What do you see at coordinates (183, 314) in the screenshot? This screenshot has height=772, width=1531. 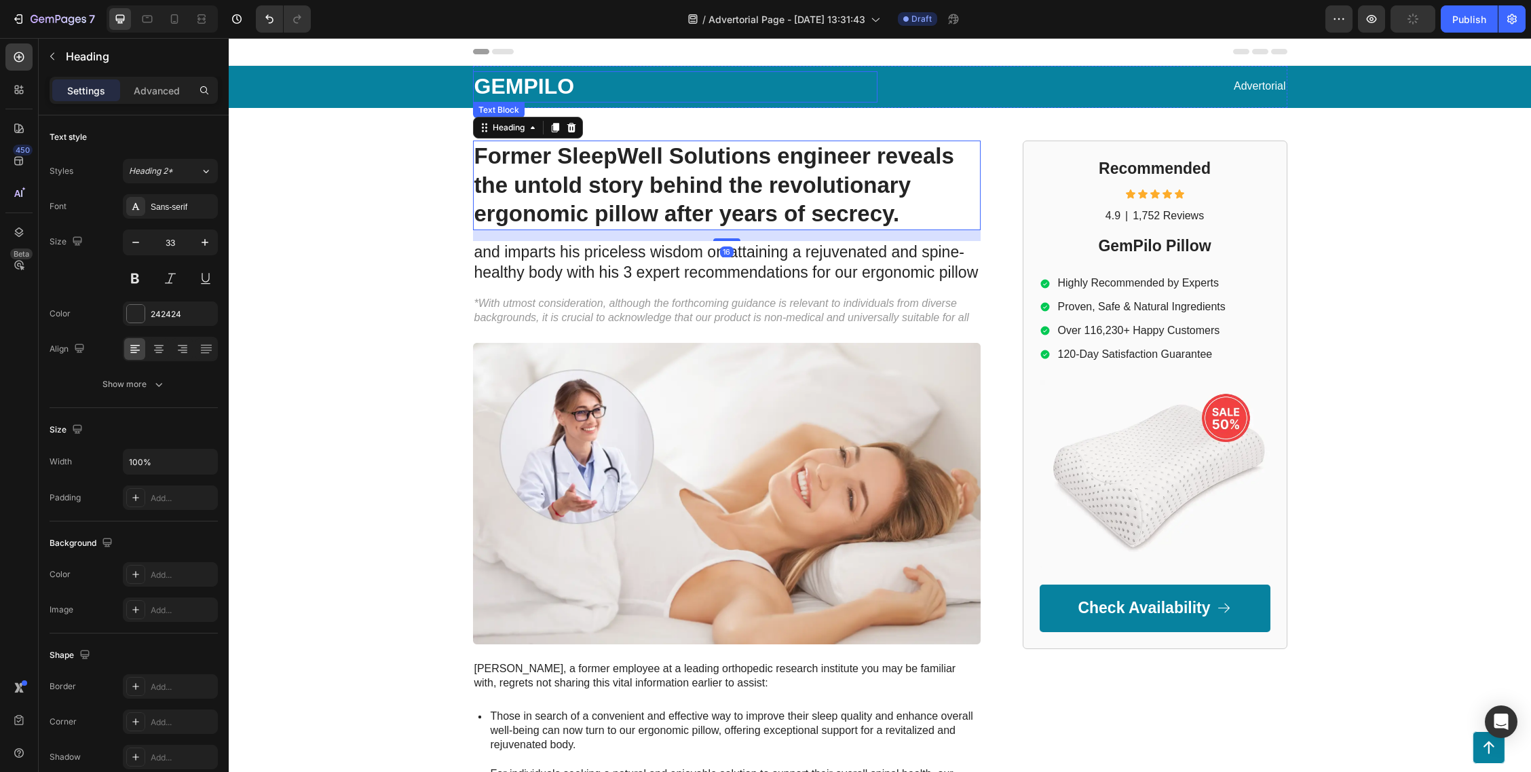 I see `div: 242424` at bounding box center [183, 314].